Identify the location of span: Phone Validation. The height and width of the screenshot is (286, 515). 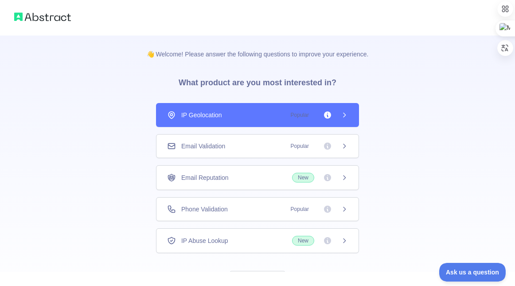
(204, 209).